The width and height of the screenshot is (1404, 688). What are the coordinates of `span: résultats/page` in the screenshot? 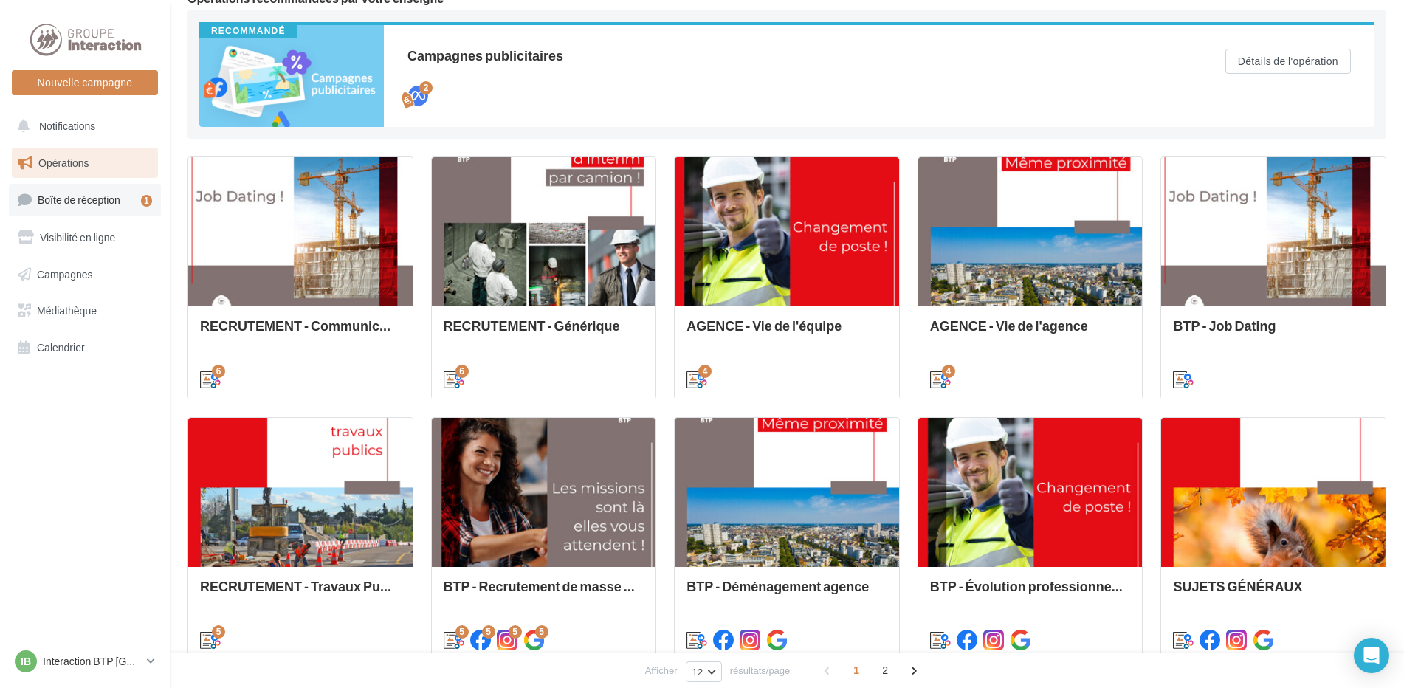 It's located at (761, 670).